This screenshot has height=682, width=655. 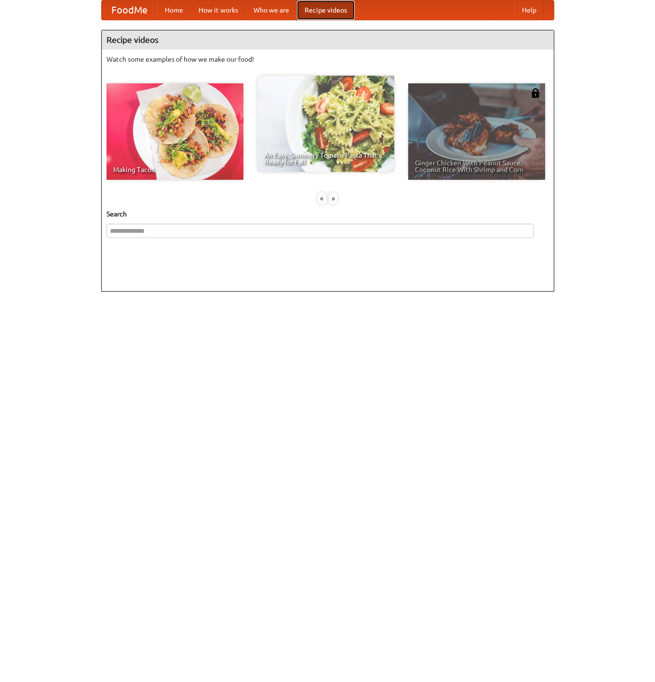 I want to click on span: An Easy, Summery Tomato Pasta That's Ready for Fall, so click(x=326, y=159).